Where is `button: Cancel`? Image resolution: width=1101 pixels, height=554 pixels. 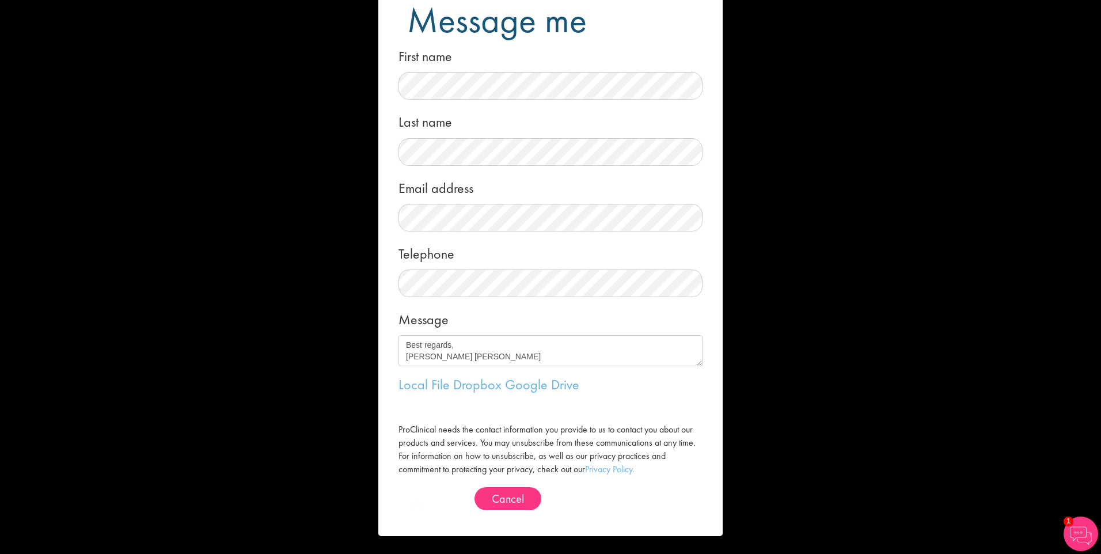 button: Cancel is located at coordinates (508, 498).